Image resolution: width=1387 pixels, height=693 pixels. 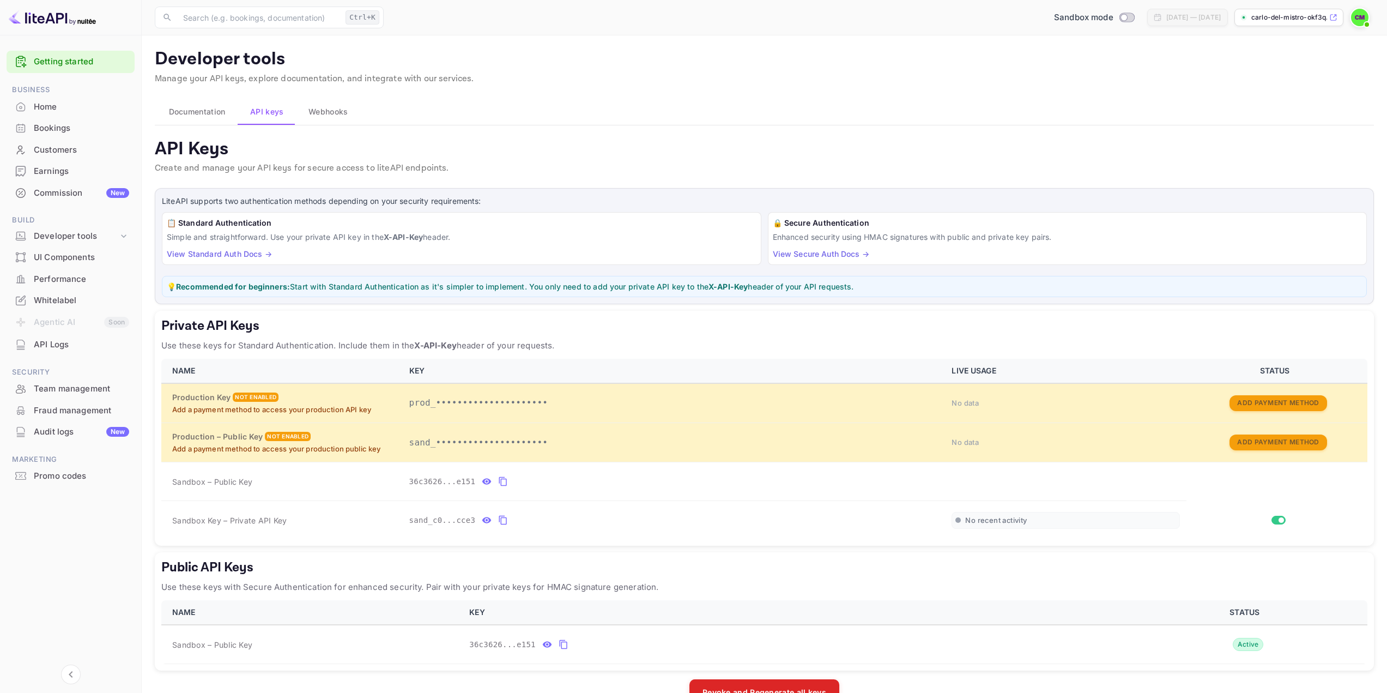 What do you see at coordinates (70, 171) in the screenshot?
I see `a: Earnings` at bounding box center [70, 171].